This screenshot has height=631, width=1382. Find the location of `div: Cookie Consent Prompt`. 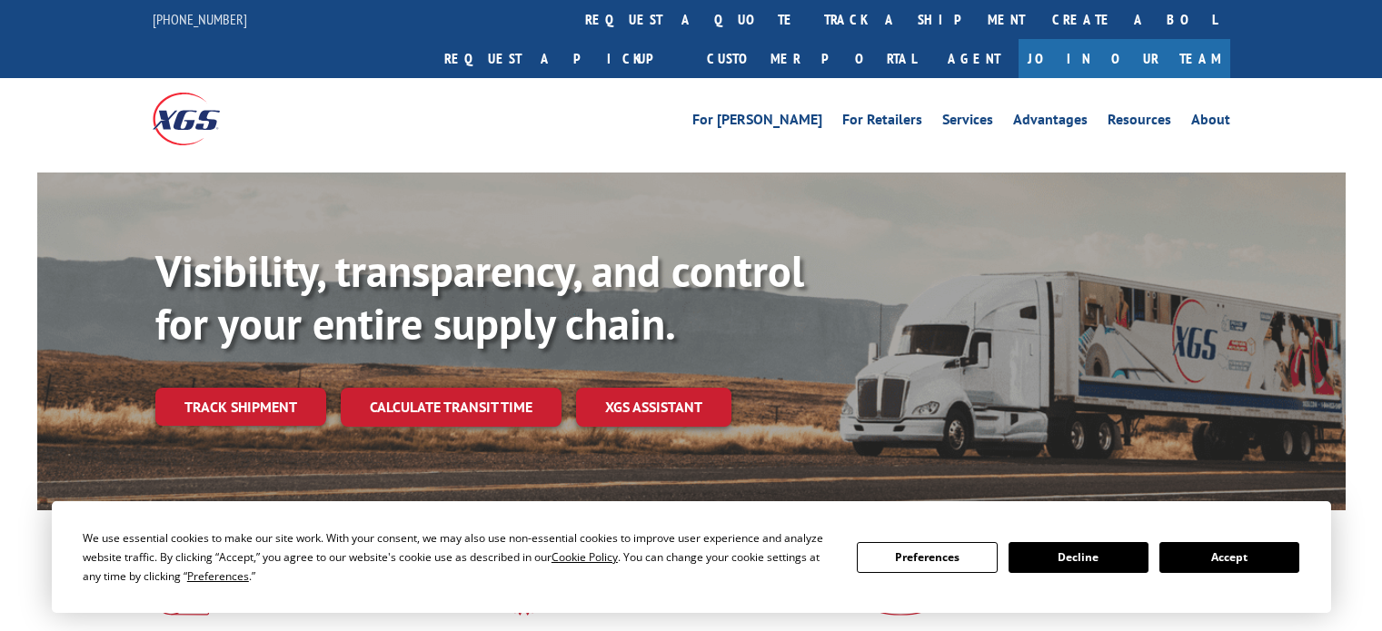

div: Cookie Consent Prompt is located at coordinates (691, 557).